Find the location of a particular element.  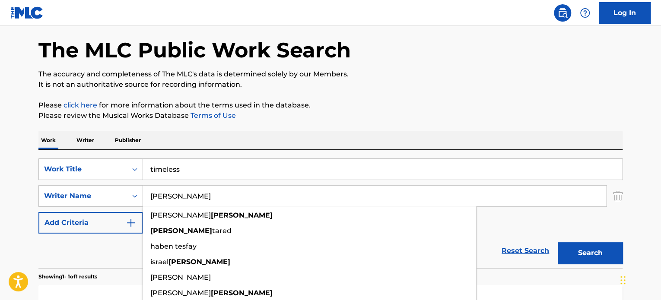

img: search is located at coordinates (563, 13).